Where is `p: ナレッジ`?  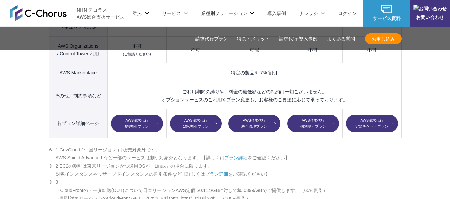
p: ナレッジ is located at coordinates (312, 13).